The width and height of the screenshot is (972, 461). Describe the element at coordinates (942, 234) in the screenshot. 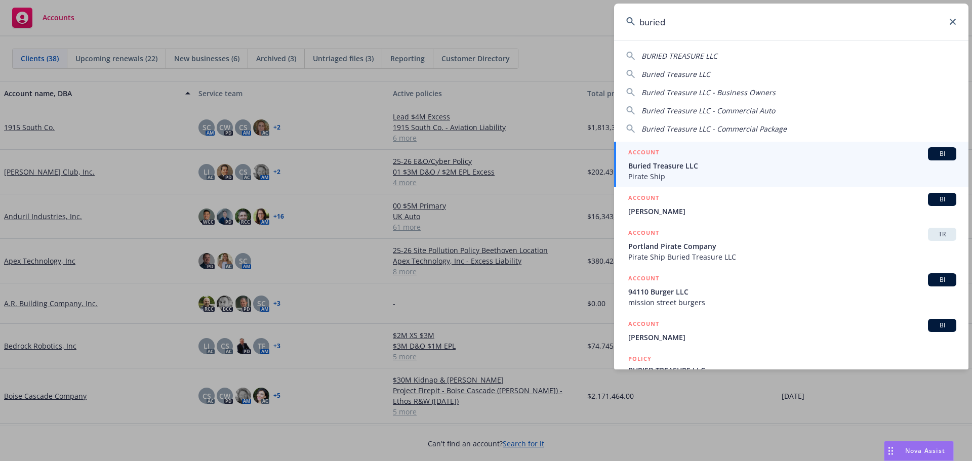

I see `span: TR` at that location.